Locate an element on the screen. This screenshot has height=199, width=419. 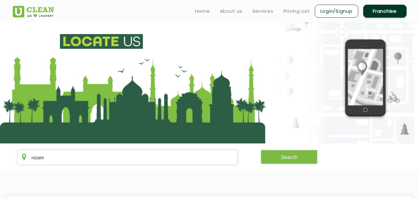
a: Login/Signup is located at coordinates (337, 11).